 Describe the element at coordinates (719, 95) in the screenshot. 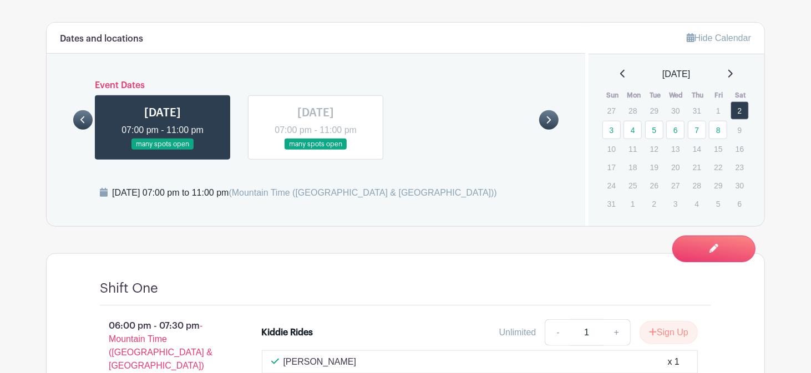

I see `th: Fri` at that location.